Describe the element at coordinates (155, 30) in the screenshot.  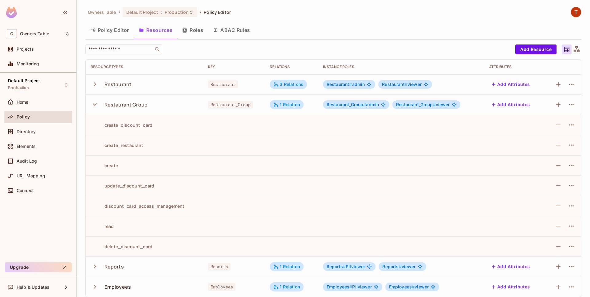
I see `button: Resources` at that location.